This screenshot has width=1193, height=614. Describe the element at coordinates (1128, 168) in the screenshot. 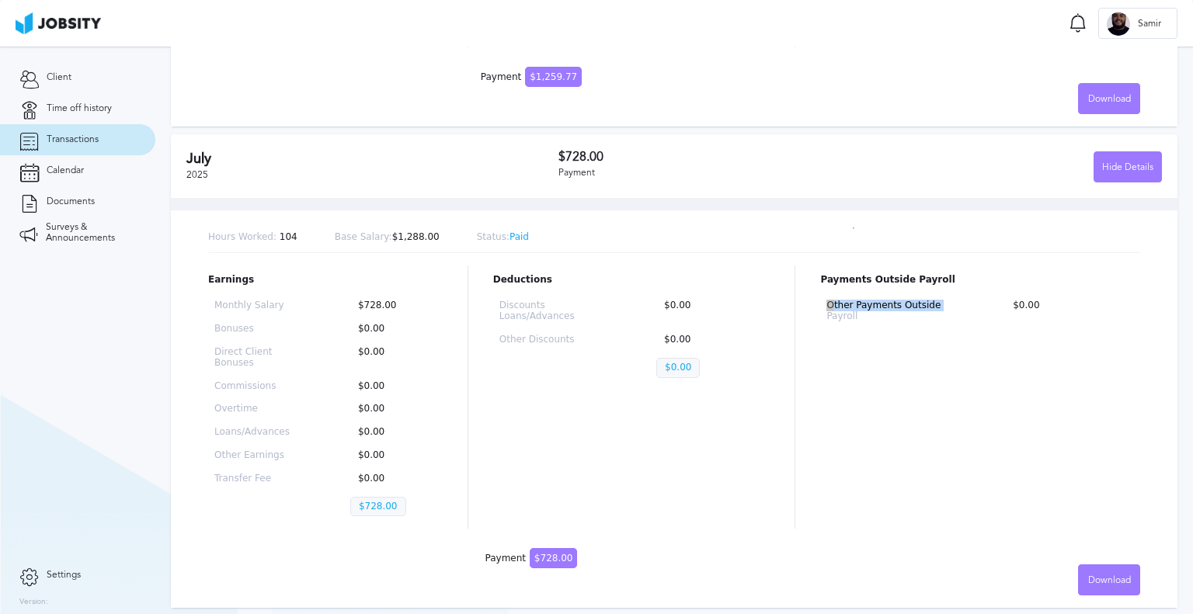

I see `div: Hide Details` at that location.